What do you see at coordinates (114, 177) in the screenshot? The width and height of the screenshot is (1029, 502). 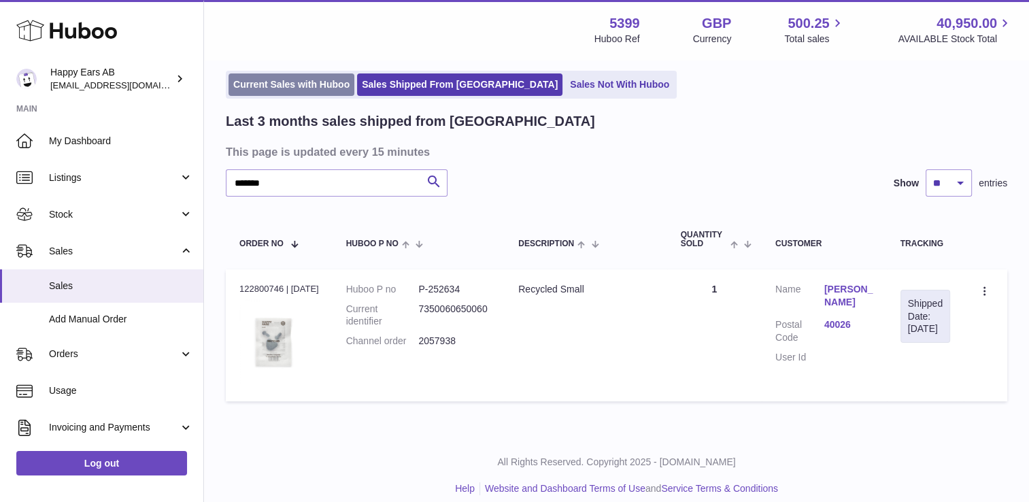 I see `span: Listings` at bounding box center [114, 177].